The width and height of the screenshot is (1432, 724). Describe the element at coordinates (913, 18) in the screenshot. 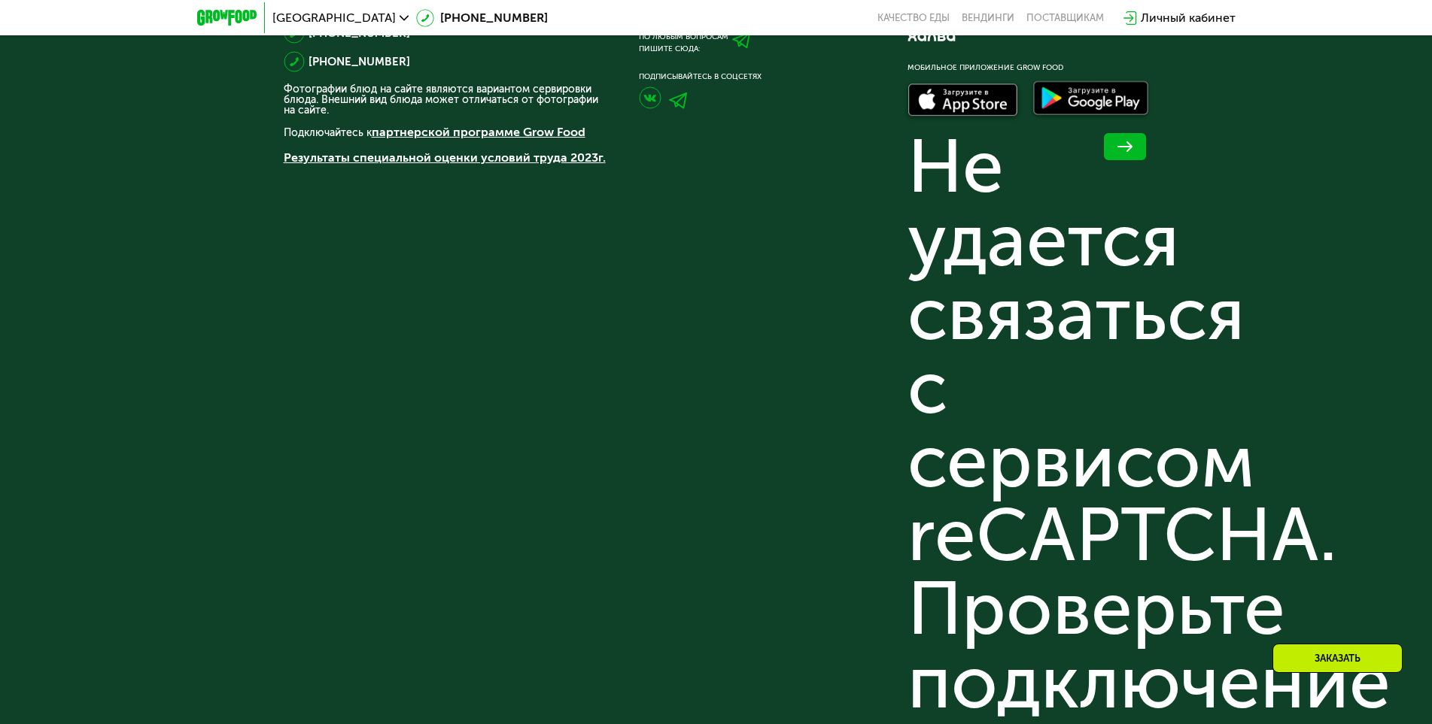

I see `a: Качество еды` at that location.